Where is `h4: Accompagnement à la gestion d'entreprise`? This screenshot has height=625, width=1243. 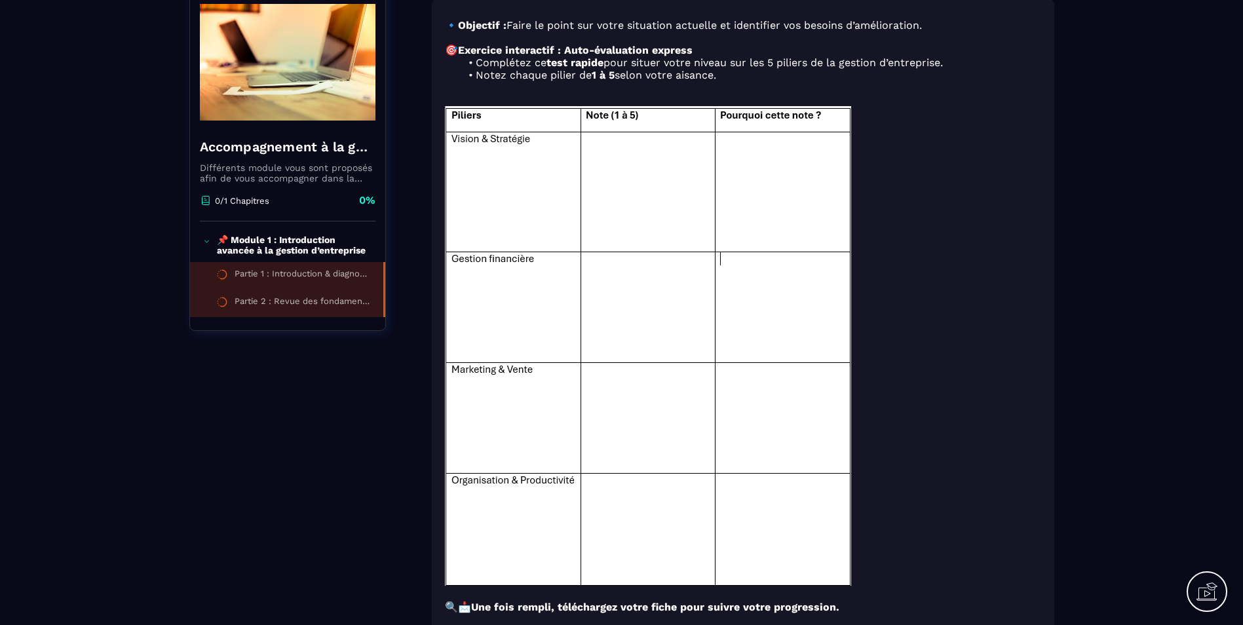
h4: Accompagnement à la gestion d'entreprise is located at coordinates (288, 147).